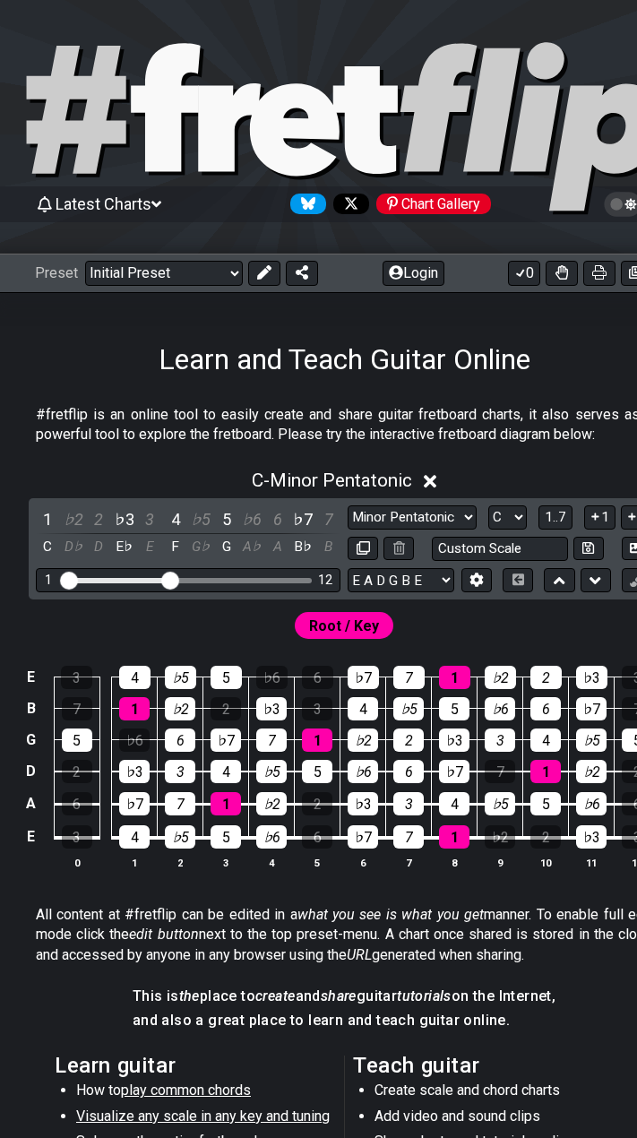 This screenshot has width=637, height=1138. What do you see at coordinates (600, 273) in the screenshot?
I see `button: Print` at bounding box center [600, 273].